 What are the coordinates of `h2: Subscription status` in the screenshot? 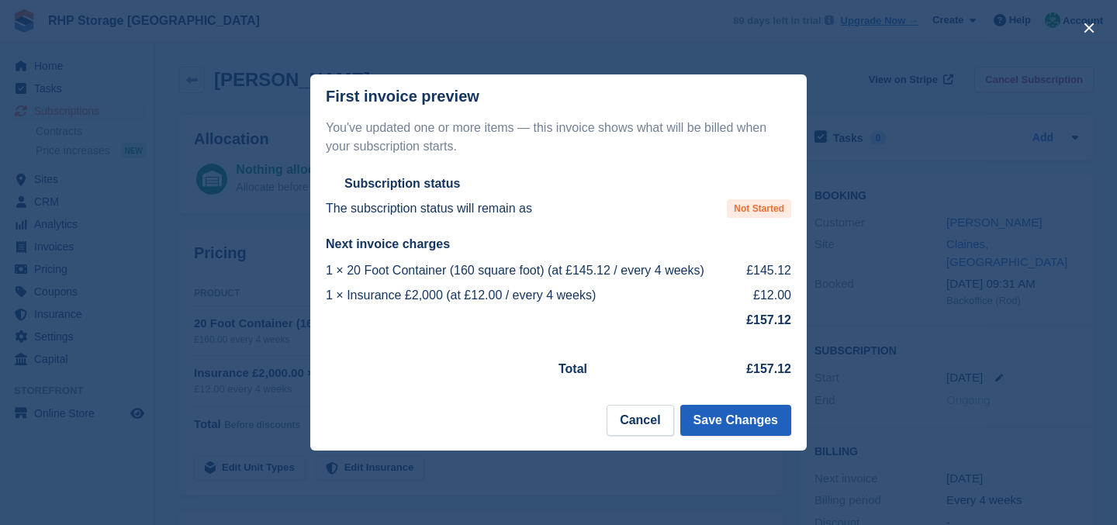 It's located at (402, 184).